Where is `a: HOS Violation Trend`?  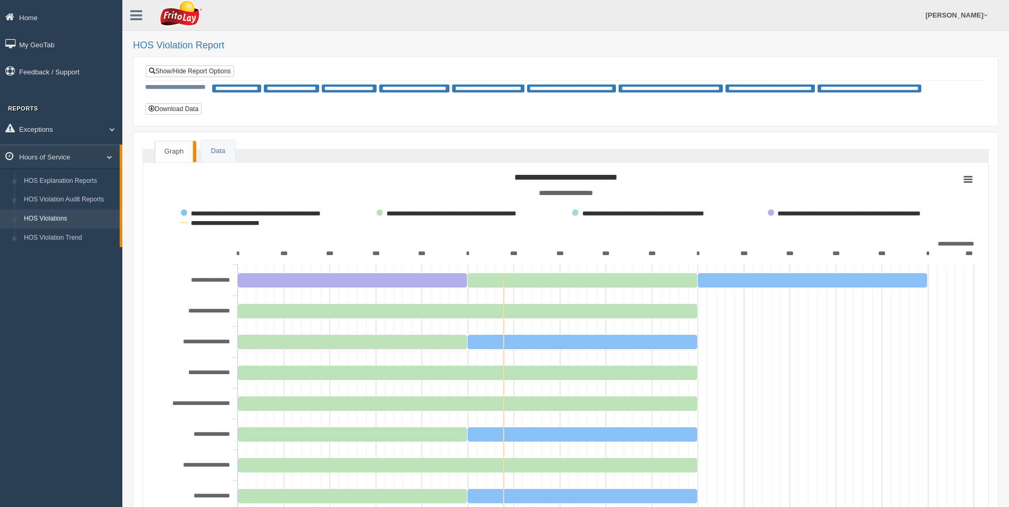 a: HOS Violation Trend is located at coordinates (69, 238).